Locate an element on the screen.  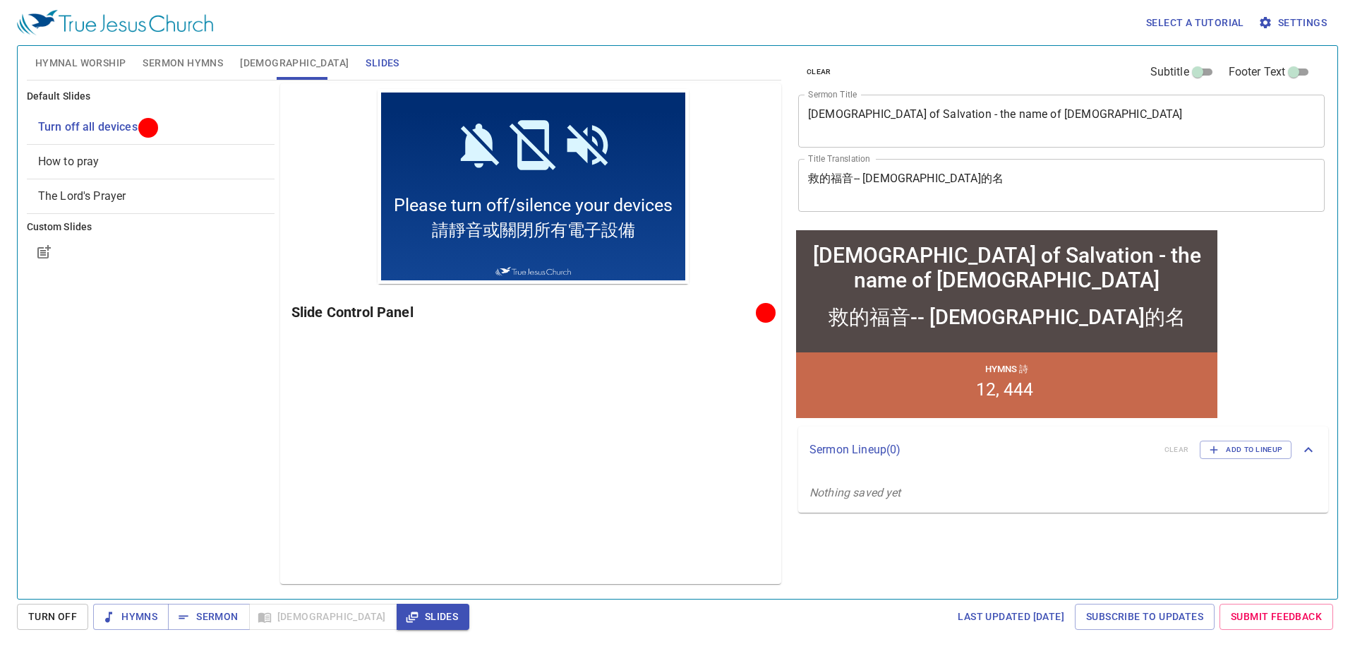
span: 請靜音或關閉所有電子設備 is located at coordinates (156, 141).